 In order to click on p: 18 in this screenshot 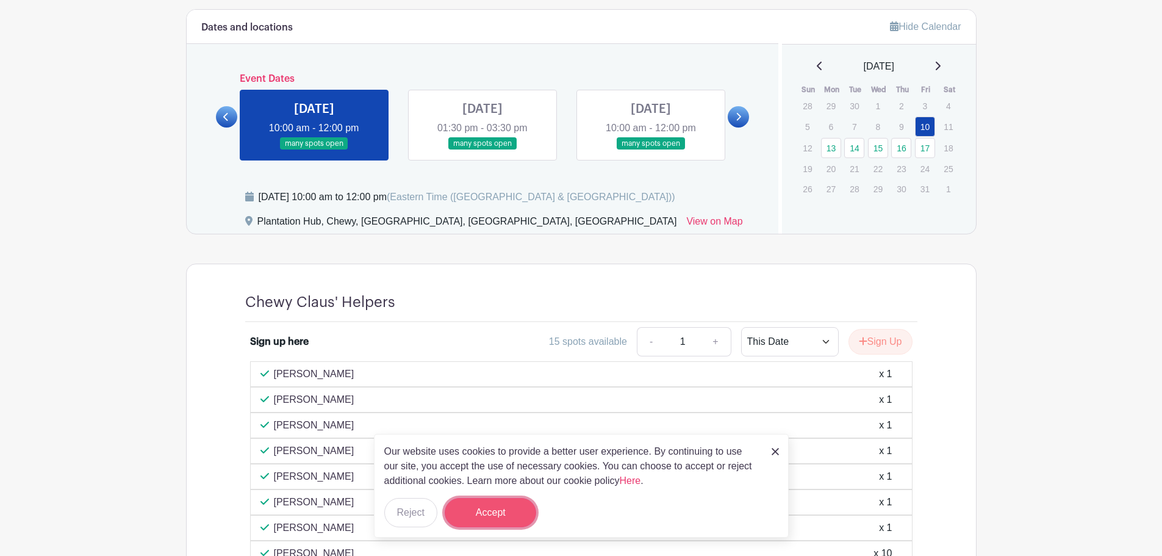, I will do `click(948, 148)`.